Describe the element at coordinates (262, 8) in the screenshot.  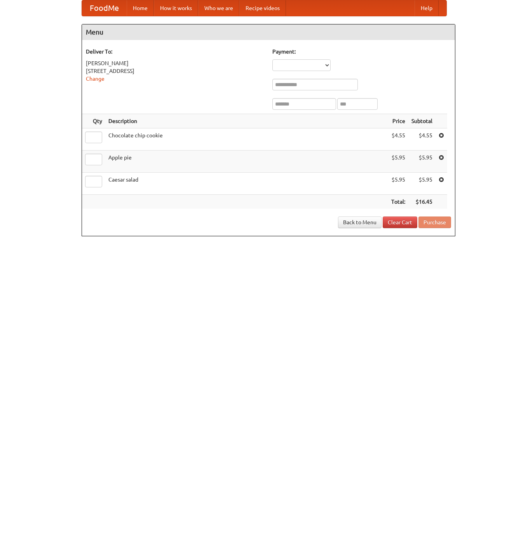
I see `a: Recipe videos` at that location.